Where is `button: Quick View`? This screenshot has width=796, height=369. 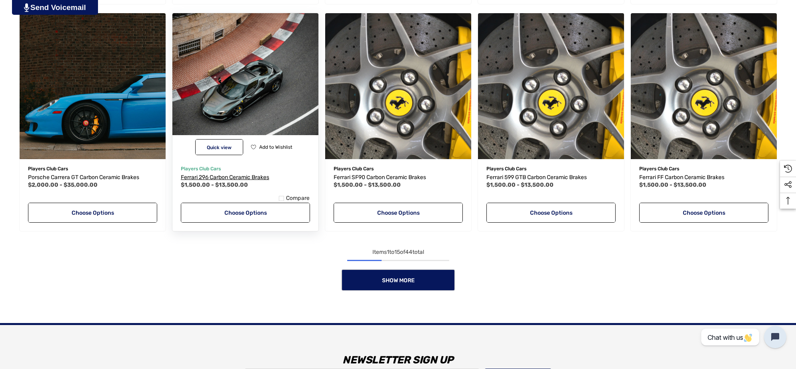 button: Quick View is located at coordinates (219, 147).